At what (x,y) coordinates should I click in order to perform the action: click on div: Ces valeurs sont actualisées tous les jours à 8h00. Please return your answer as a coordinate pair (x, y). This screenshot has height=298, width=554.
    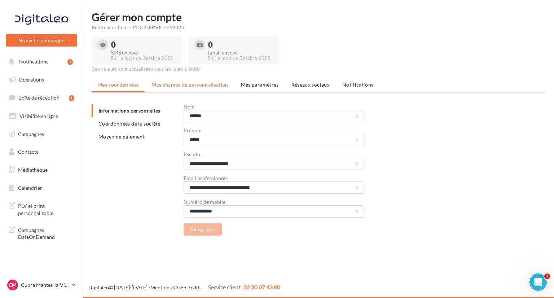
    Looking at the image, I should click on (318, 69).